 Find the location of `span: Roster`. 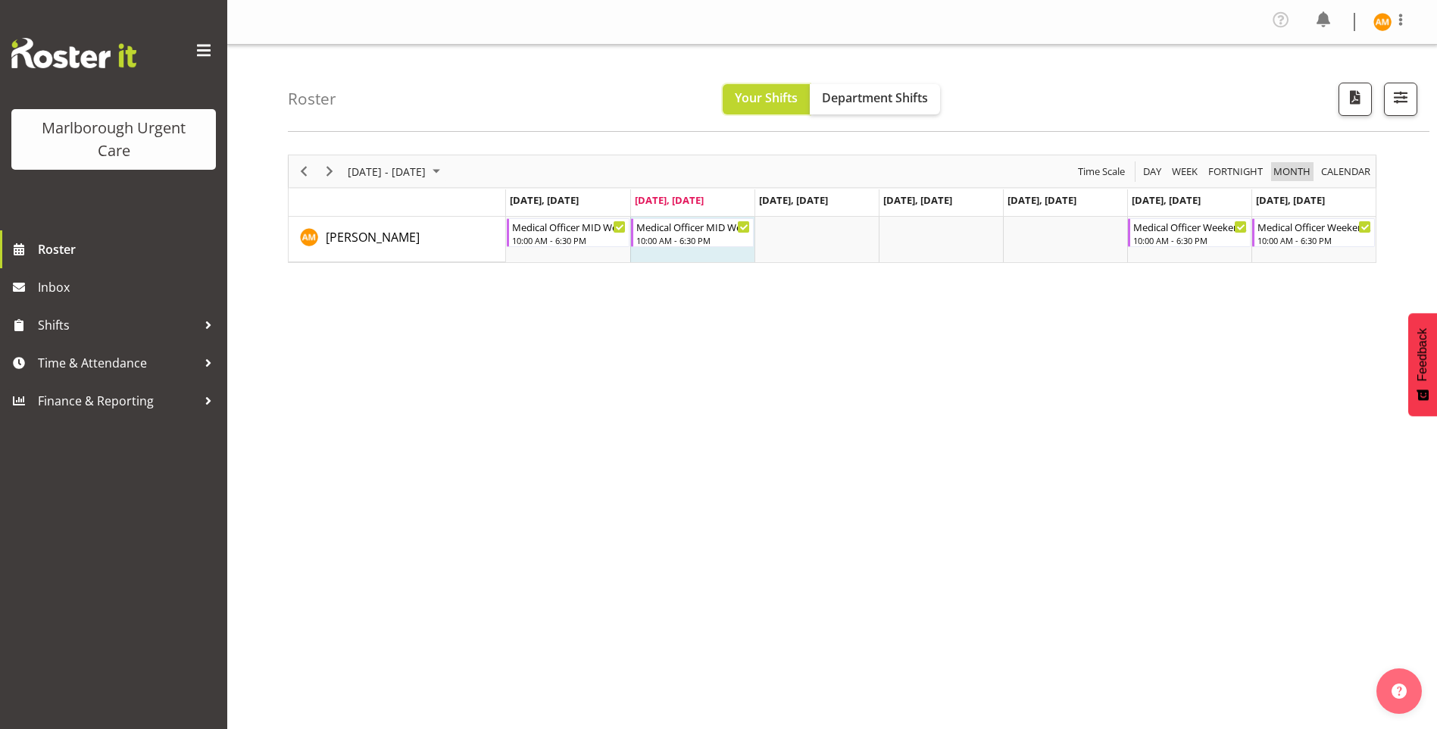

span: Roster is located at coordinates (129, 249).